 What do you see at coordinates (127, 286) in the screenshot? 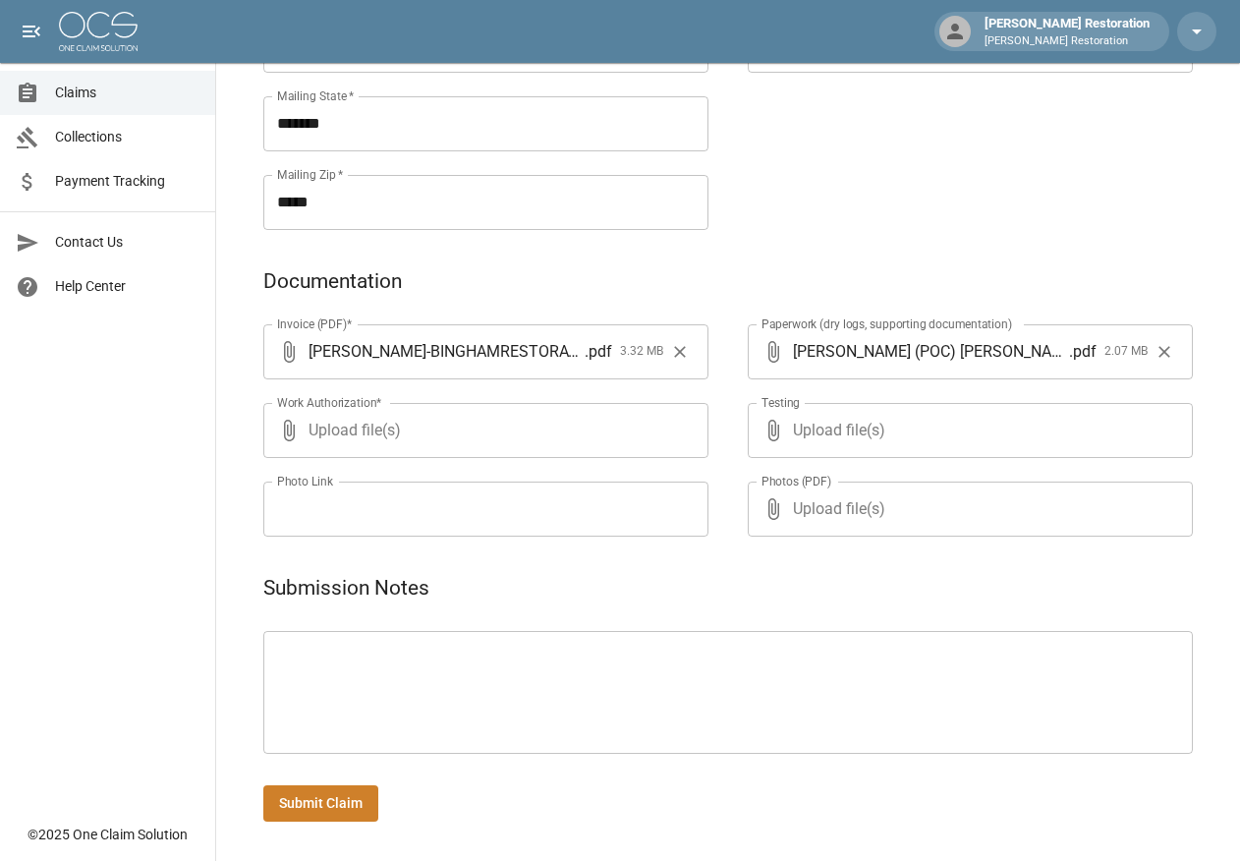
I see `span: Help Center` at bounding box center [127, 286].